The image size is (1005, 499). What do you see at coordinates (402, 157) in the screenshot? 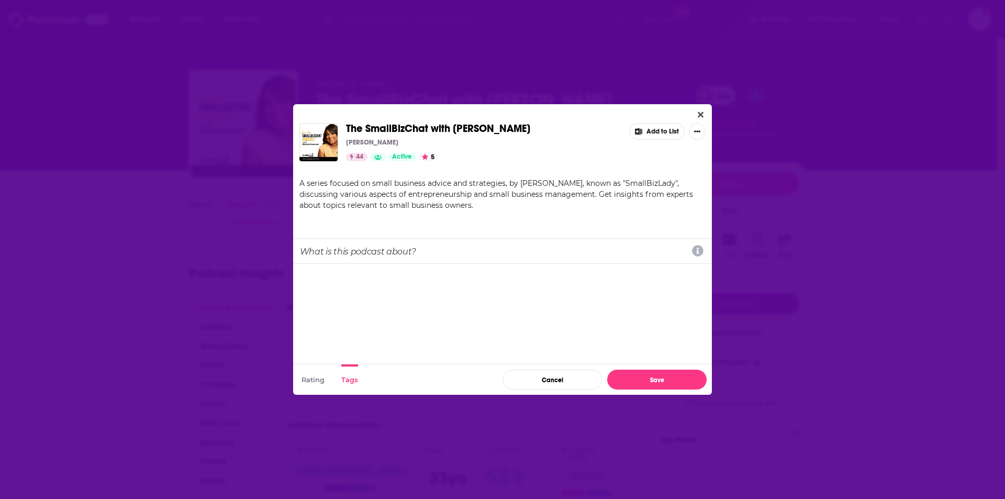
I see `a: Active` at bounding box center [402, 157].